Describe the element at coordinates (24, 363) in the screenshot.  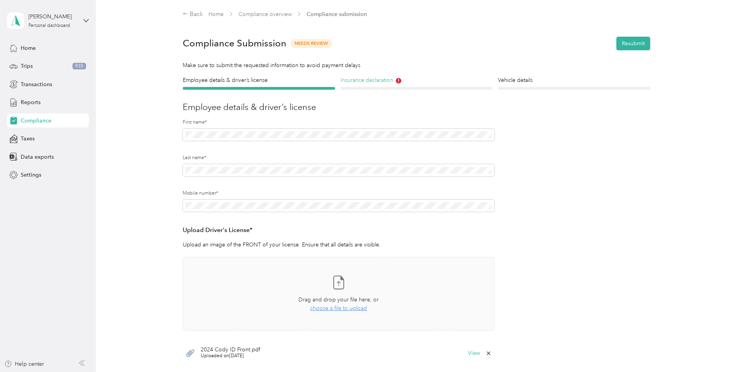
I see `button: Help center` at that location.